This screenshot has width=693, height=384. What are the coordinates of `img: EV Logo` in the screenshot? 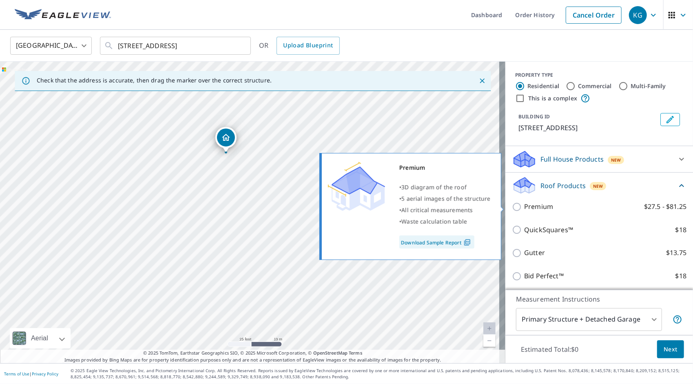 It's located at (63, 15).